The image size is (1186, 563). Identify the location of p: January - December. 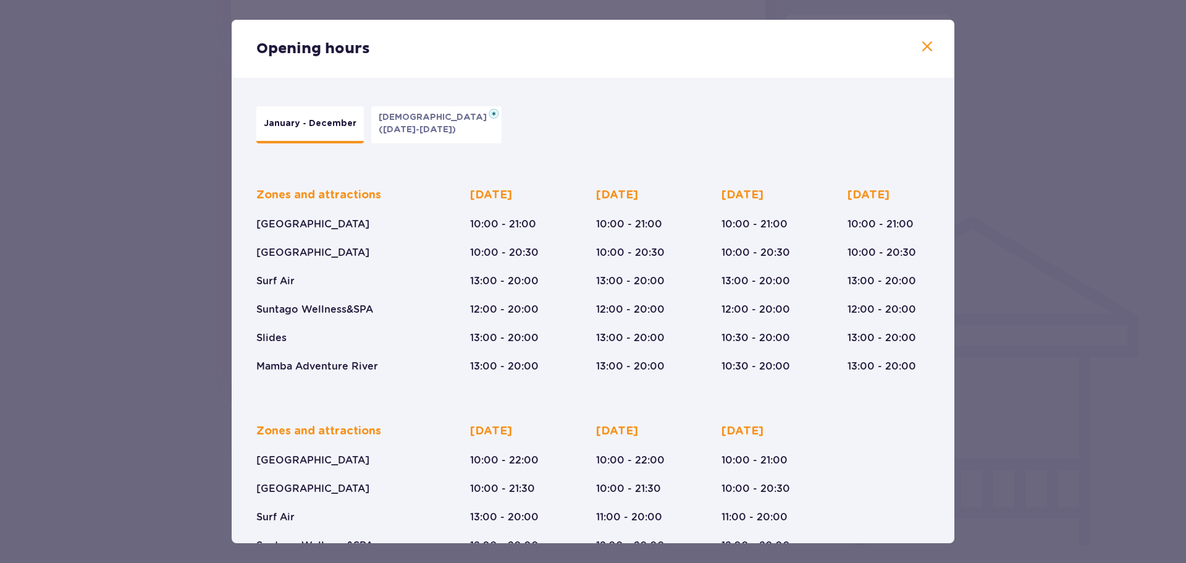
(310, 124).